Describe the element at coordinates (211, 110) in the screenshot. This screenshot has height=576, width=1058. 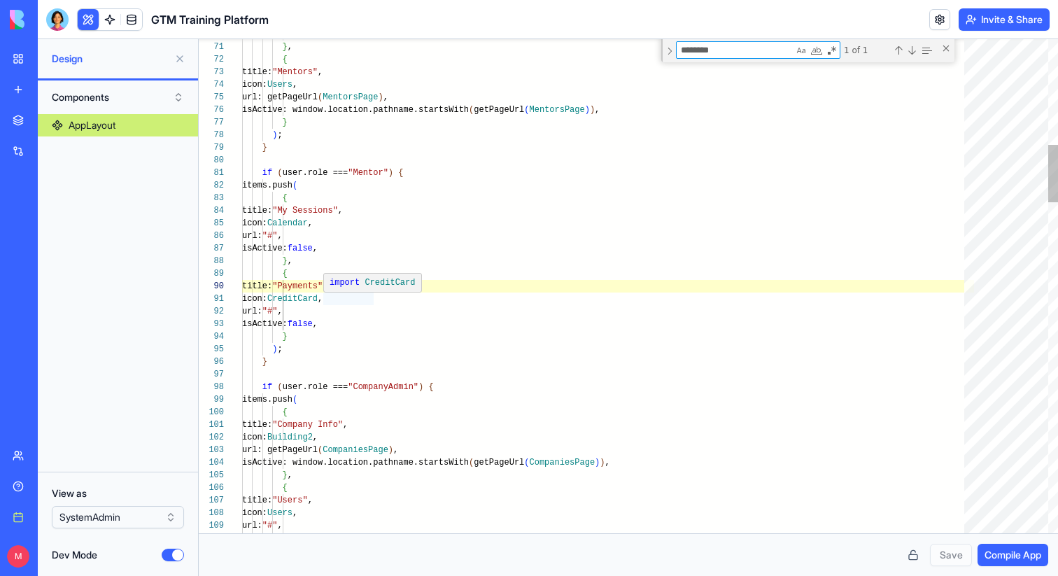
I see `div: 76` at that location.